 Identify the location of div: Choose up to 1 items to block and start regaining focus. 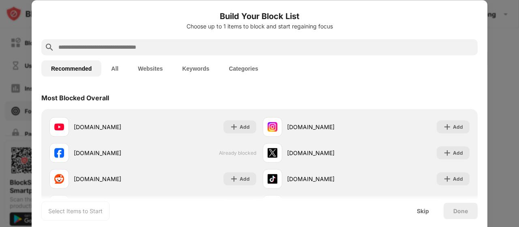
(259, 26).